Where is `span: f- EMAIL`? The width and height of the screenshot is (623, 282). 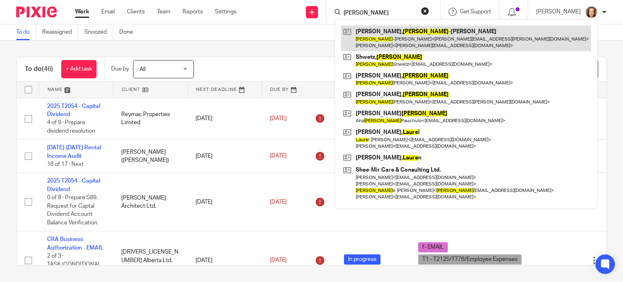
span: f- EMAIL is located at coordinates (432, 247).